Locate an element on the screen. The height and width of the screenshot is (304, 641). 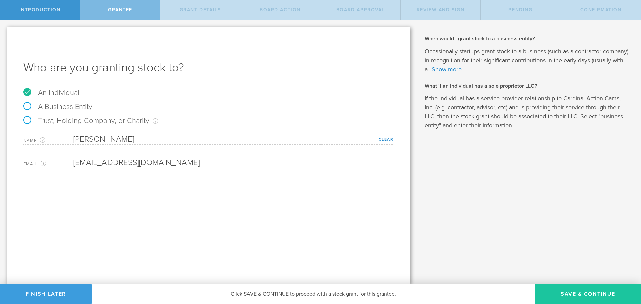
span: Grantee is located at coordinates (120, 10).